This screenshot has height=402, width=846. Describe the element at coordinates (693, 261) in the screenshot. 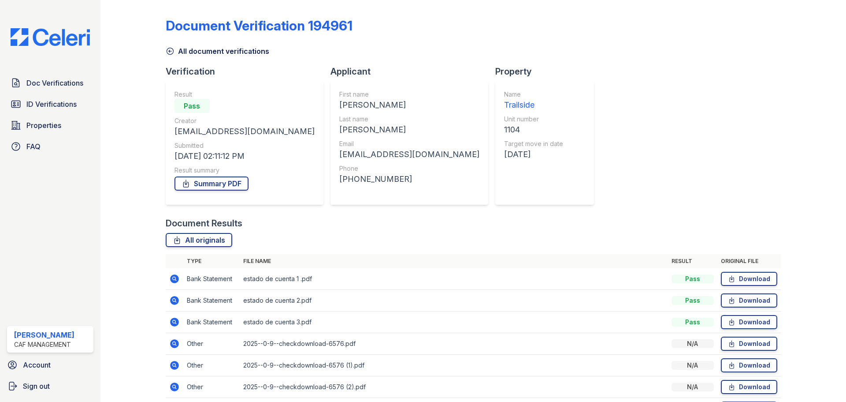

I see `th: Result` at that location.